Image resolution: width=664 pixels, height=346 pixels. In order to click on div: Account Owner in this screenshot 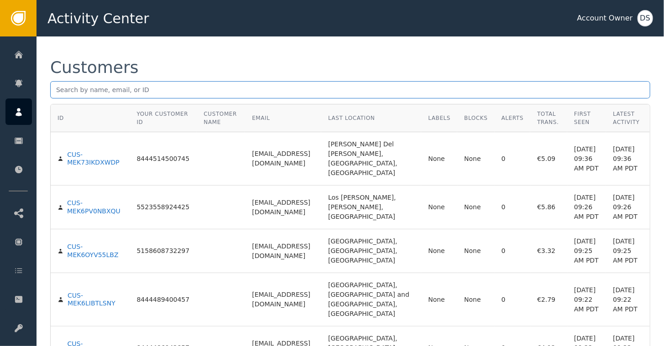, I will do `click(605, 18)`.